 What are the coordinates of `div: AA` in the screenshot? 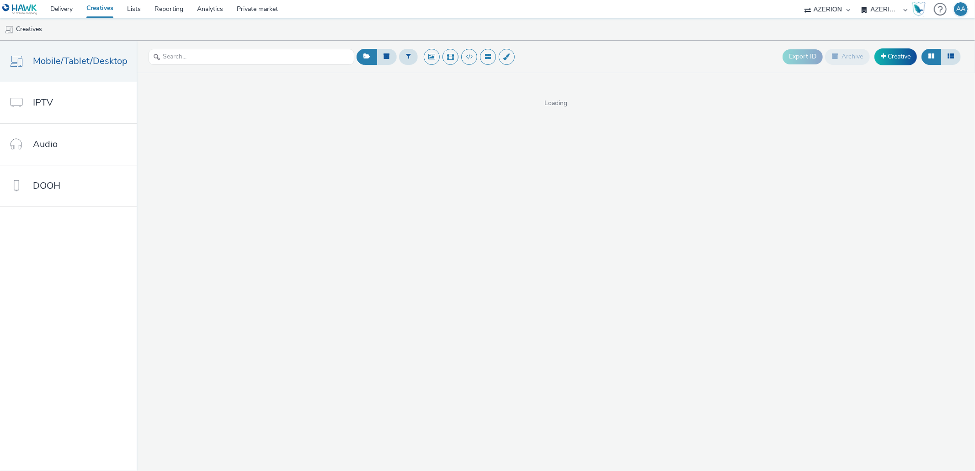 It's located at (960, 9).